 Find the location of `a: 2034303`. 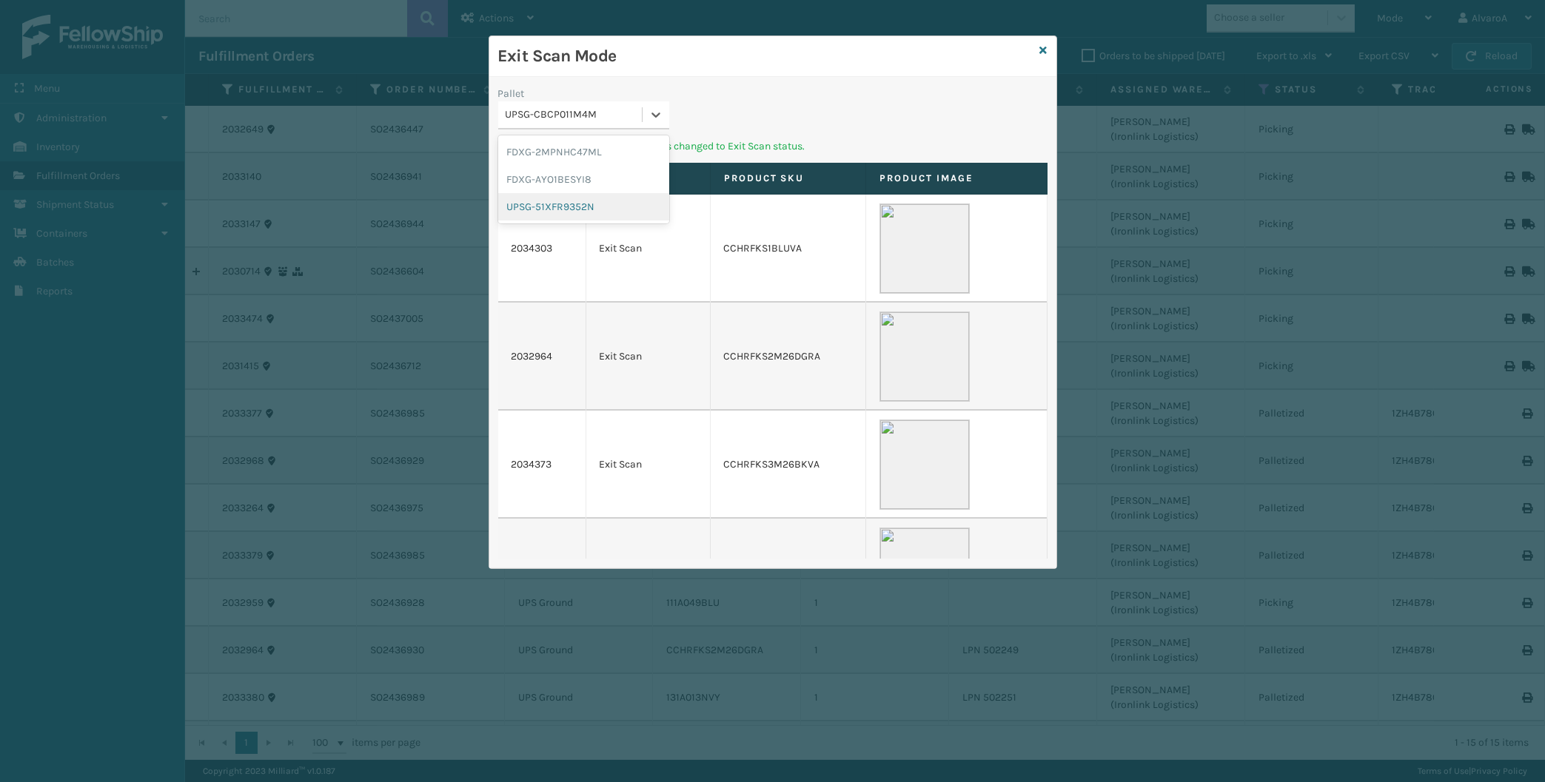

a: 2034303 is located at coordinates (532, 249).